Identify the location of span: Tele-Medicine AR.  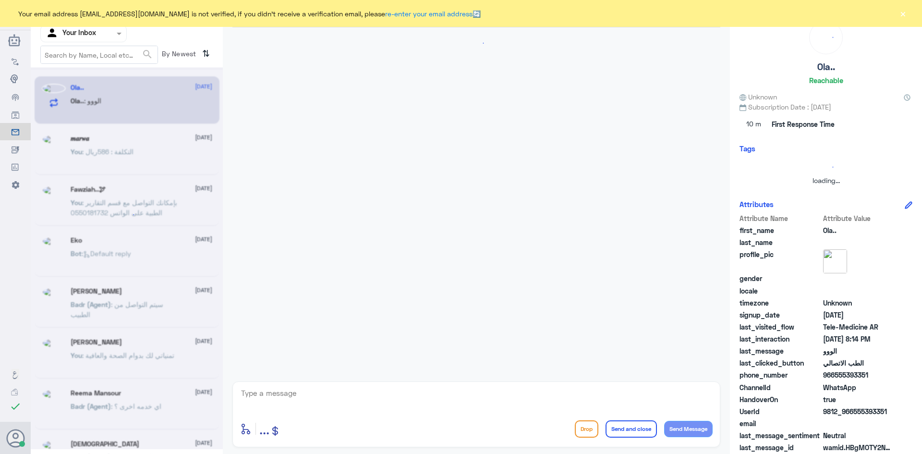
(857, 326).